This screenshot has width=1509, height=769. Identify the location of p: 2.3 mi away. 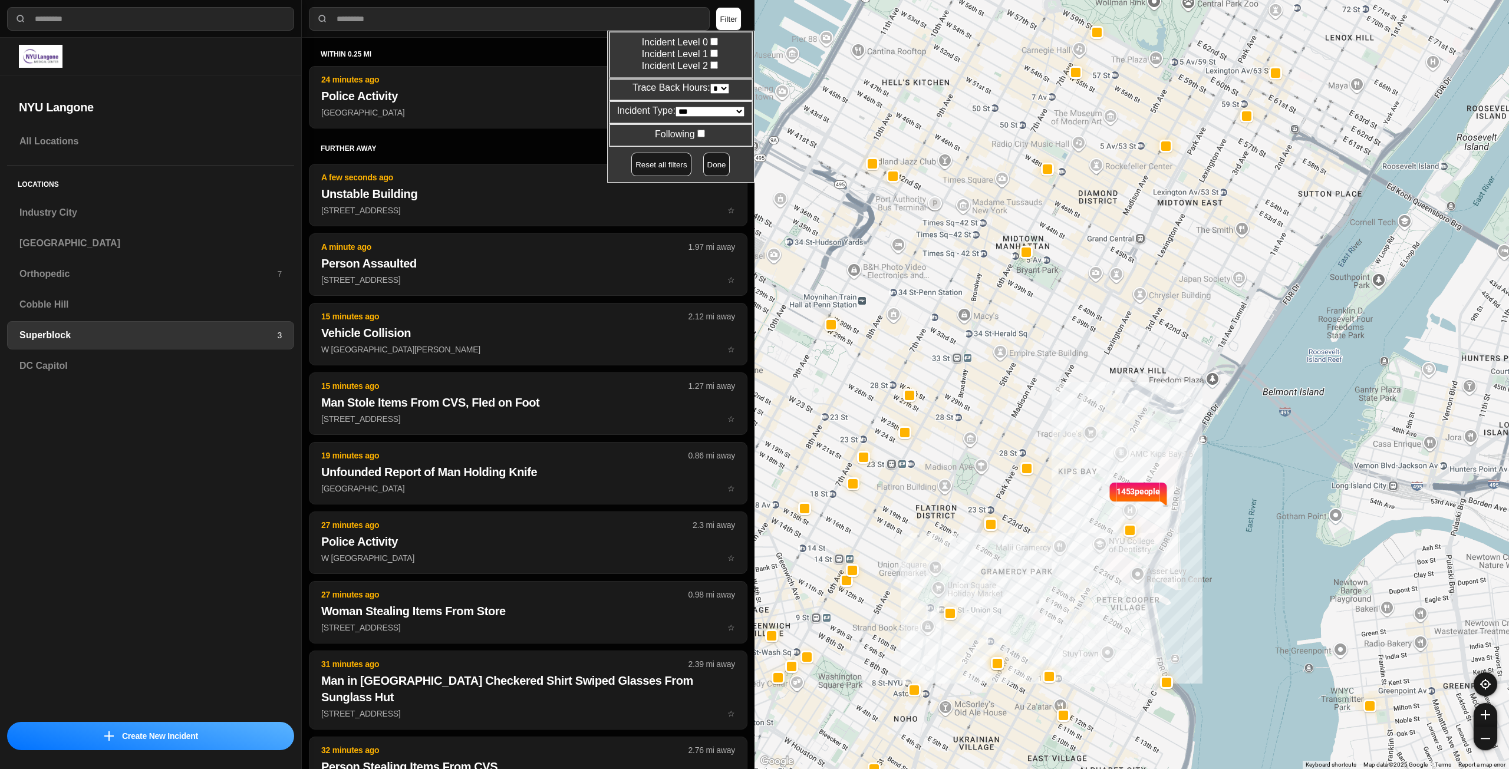
(714, 525).